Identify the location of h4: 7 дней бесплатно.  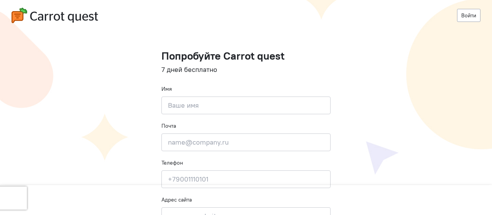
(246, 70).